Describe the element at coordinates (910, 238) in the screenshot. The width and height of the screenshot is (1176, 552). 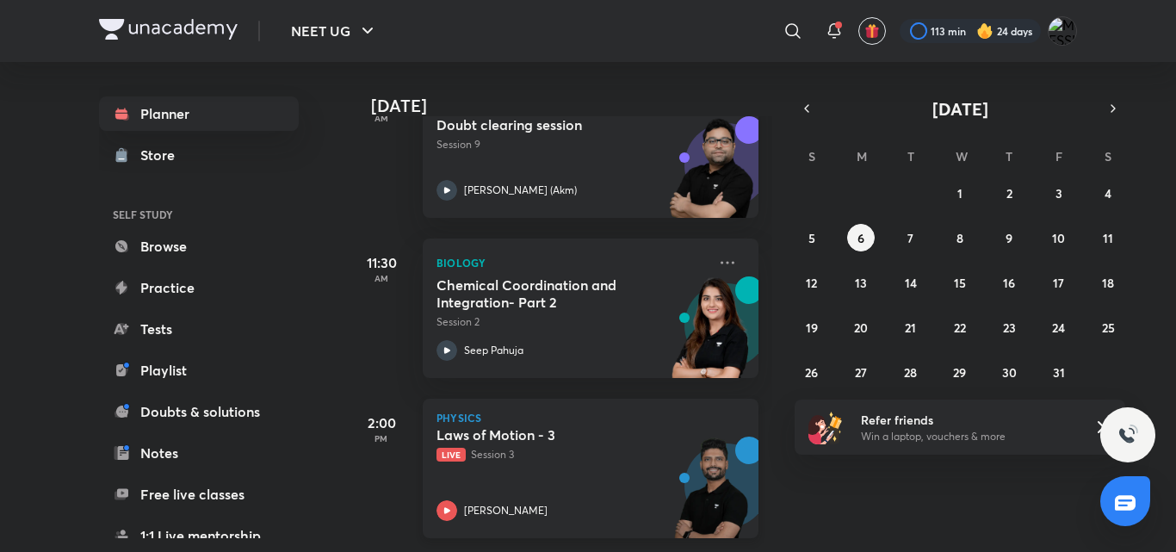
I see `abbr: October 7, 2025` at that location.